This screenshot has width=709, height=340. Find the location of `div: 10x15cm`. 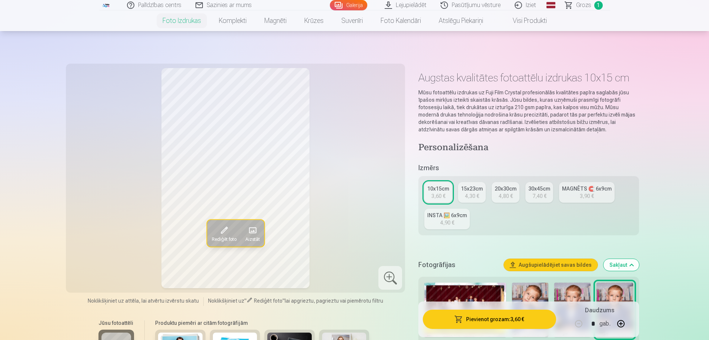

div: 10x15cm is located at coordinates (438, 189).